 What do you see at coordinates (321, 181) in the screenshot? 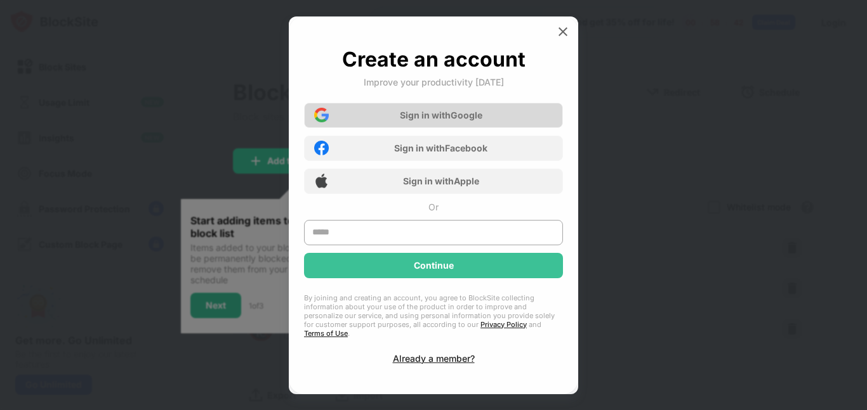
I see `img: apple-icon.png` at bounding box center [321, 181].